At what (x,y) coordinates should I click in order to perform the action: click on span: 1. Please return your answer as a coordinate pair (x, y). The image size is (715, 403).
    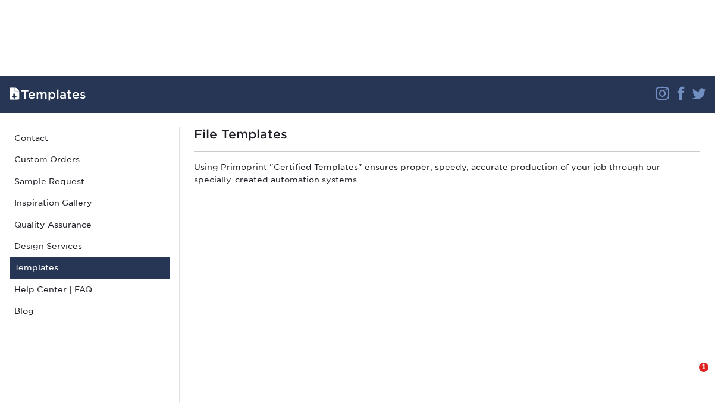
    Looking at the image, I should click on (704, 368).